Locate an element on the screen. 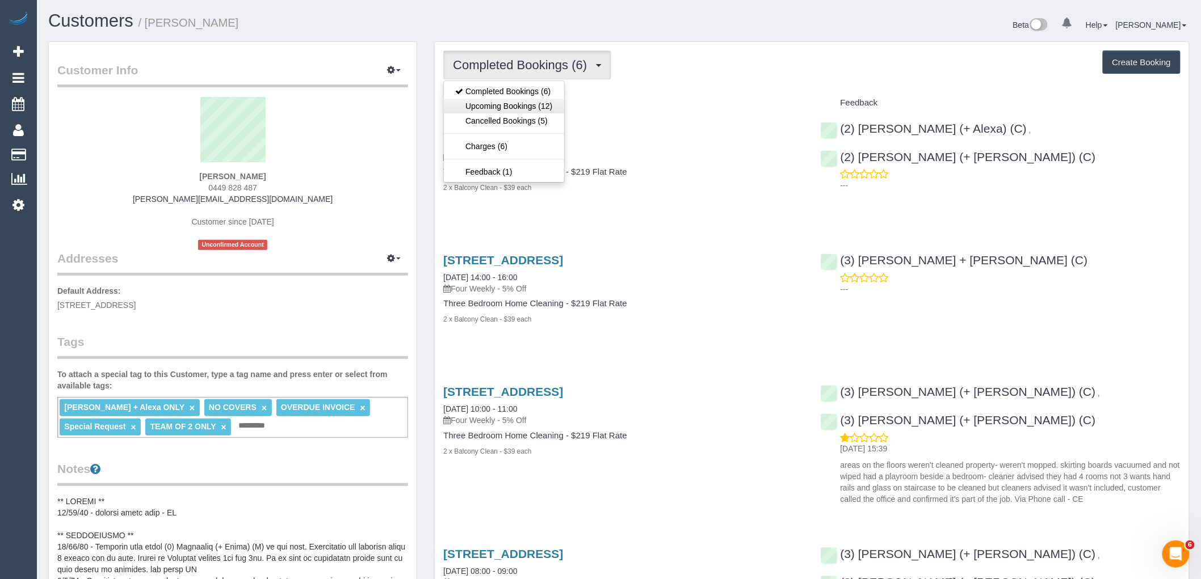 The height and width of the screenshot is (579, 1201). span: Completed Bookings (6) is located at coordinates (523, 65).